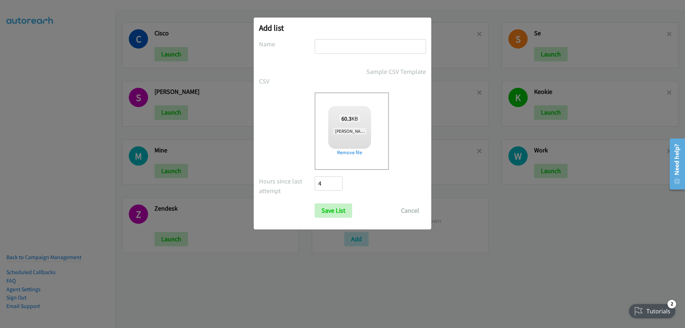 The height and width of the screenshot is (328, 685). What do you see at coordinates (342, 28) in the screenshot?
I see `h2: Add list` at bounding box center [342, 28].